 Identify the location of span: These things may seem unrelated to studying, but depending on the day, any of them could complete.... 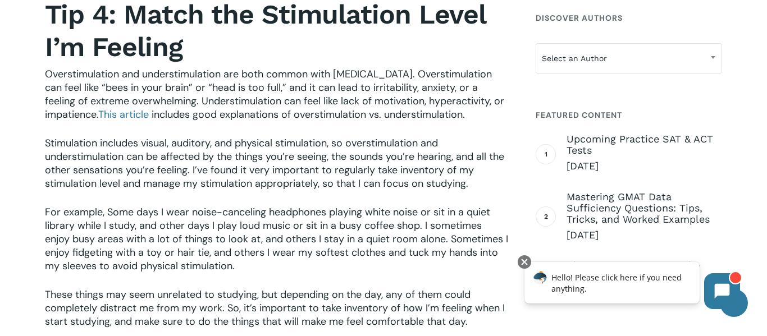
(275, 308).